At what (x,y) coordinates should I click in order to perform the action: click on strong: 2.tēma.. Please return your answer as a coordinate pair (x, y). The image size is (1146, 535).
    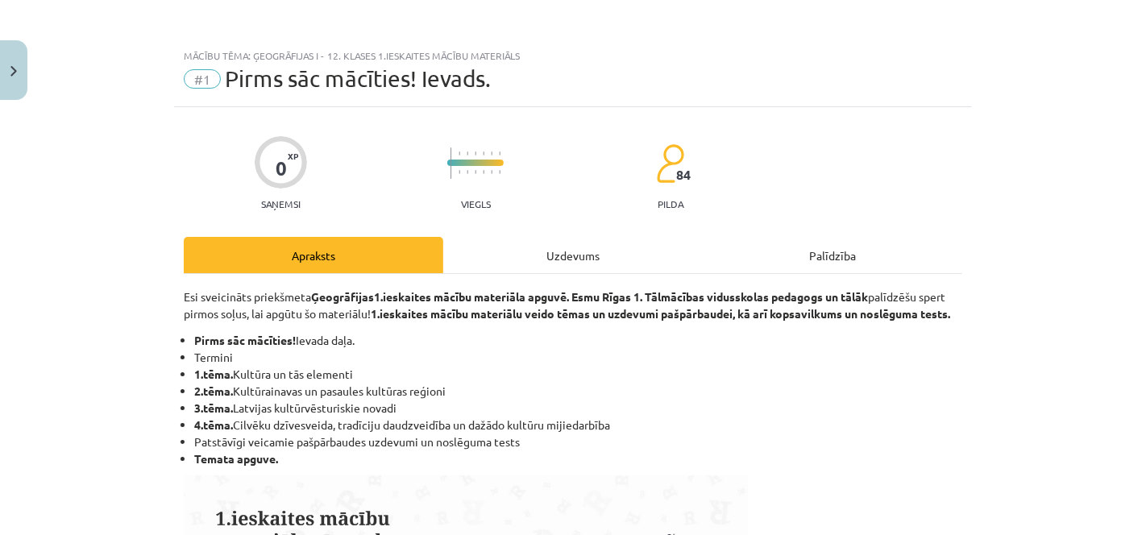
    Looking at the image, I should click on (214, 391).